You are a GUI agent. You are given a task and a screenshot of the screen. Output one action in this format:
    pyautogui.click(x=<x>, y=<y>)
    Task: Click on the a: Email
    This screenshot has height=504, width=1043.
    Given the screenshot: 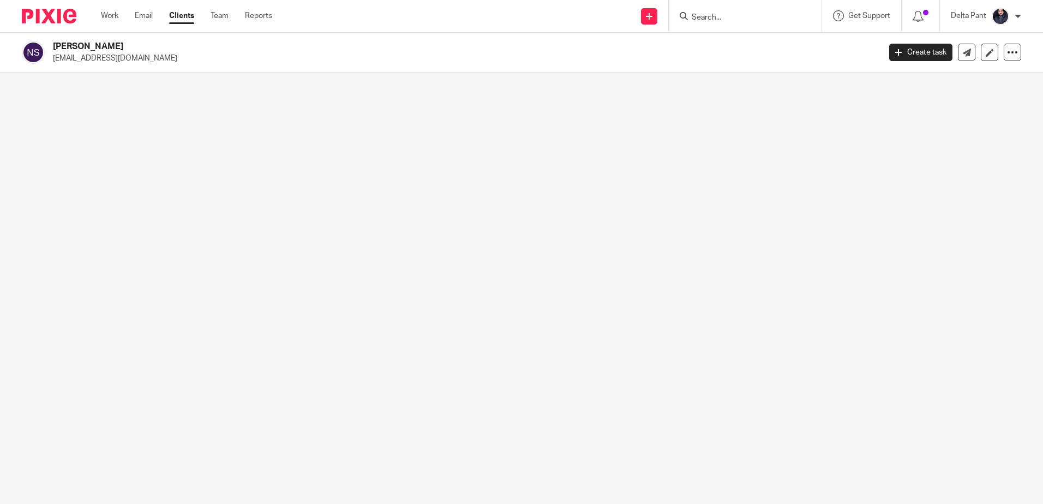 What is the action you would take?
    pyautogui.click(x=143, y=16)
    